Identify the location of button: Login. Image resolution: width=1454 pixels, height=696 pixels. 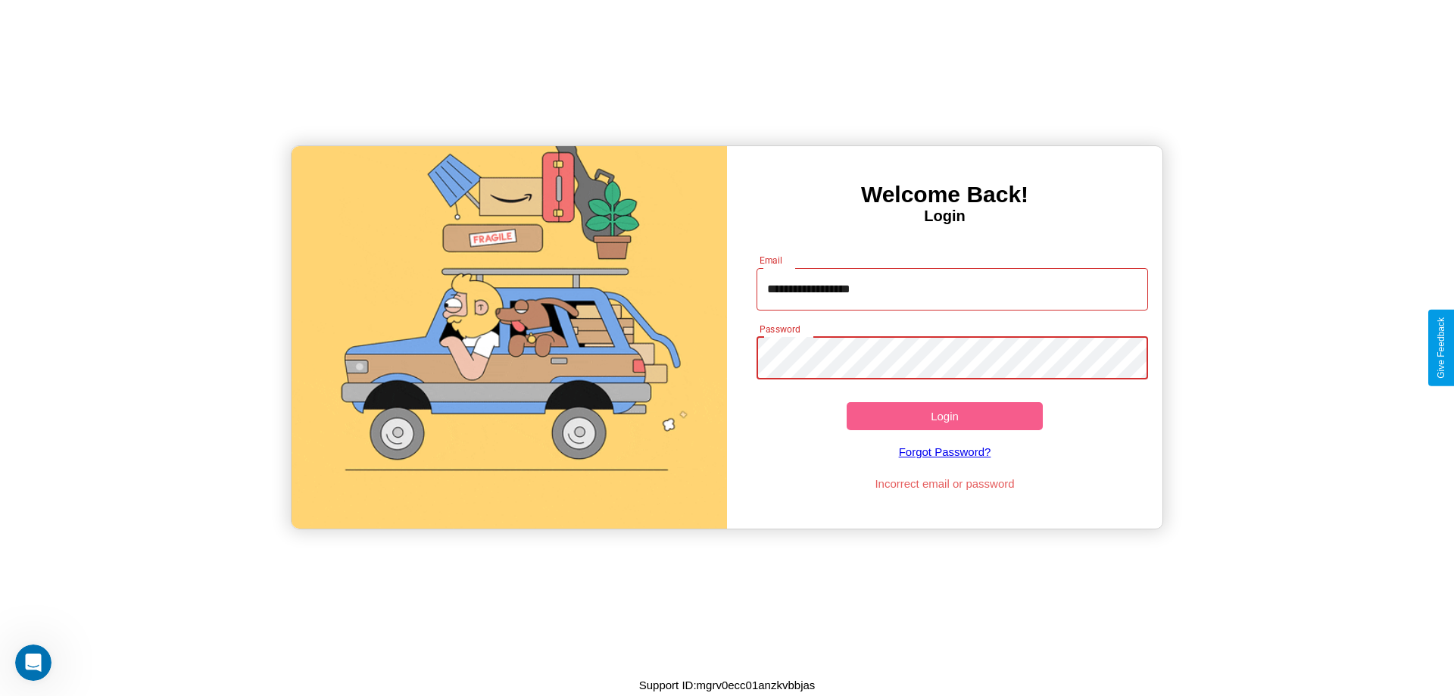
(945, 416).